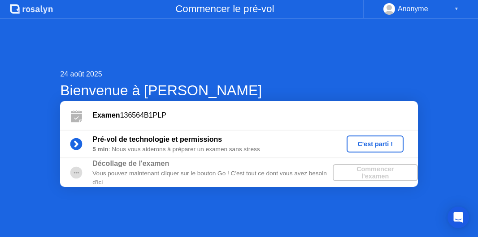 This screenshot has height=237, width=478. What do you see at coordinates (130, 164) in the screenshot?
I see `b: Décollage de l'examen` at bounding box center [130, 164].